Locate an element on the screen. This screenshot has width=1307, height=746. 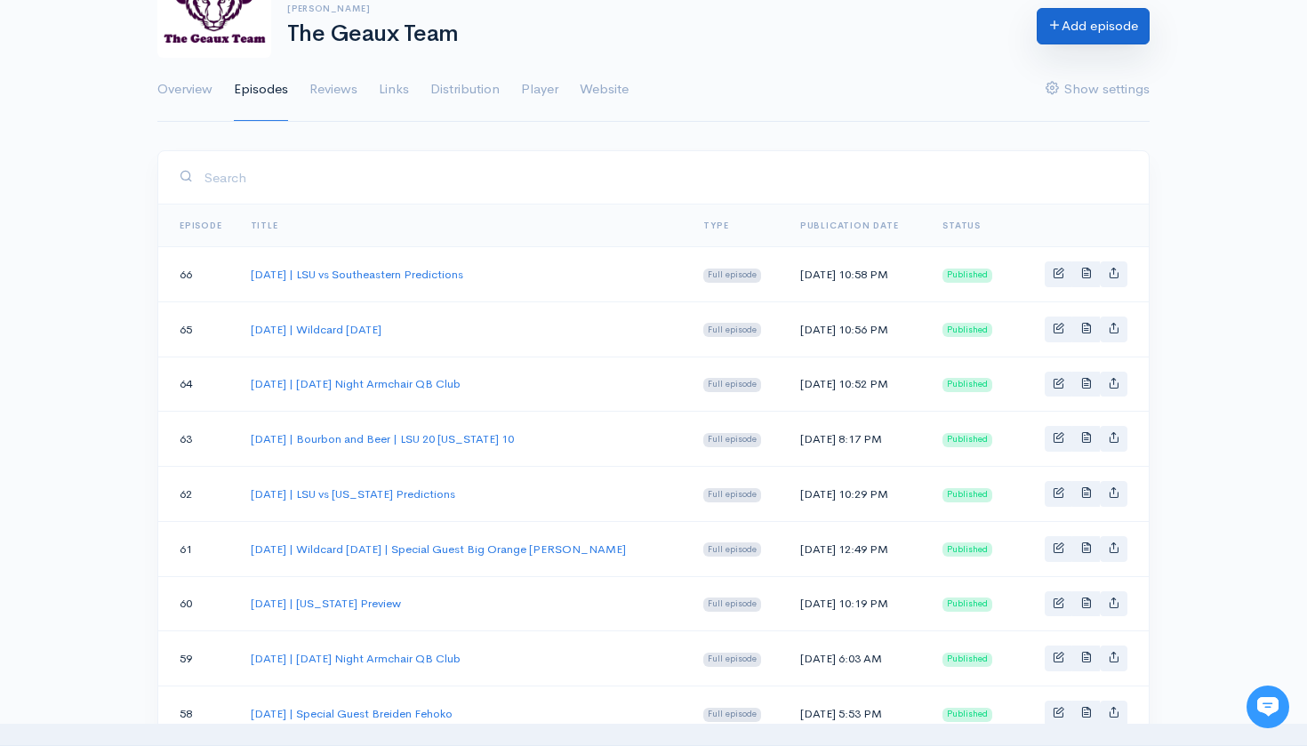
td: 59 is located at coordinates (197, 659).